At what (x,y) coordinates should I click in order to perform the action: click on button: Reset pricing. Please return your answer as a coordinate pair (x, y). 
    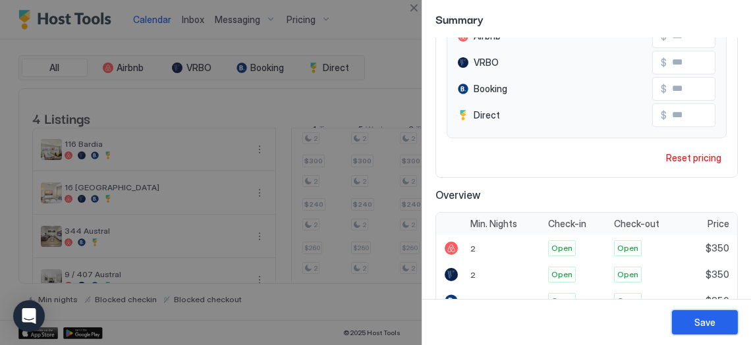
    Looking at the image, I should click on (693, 157).